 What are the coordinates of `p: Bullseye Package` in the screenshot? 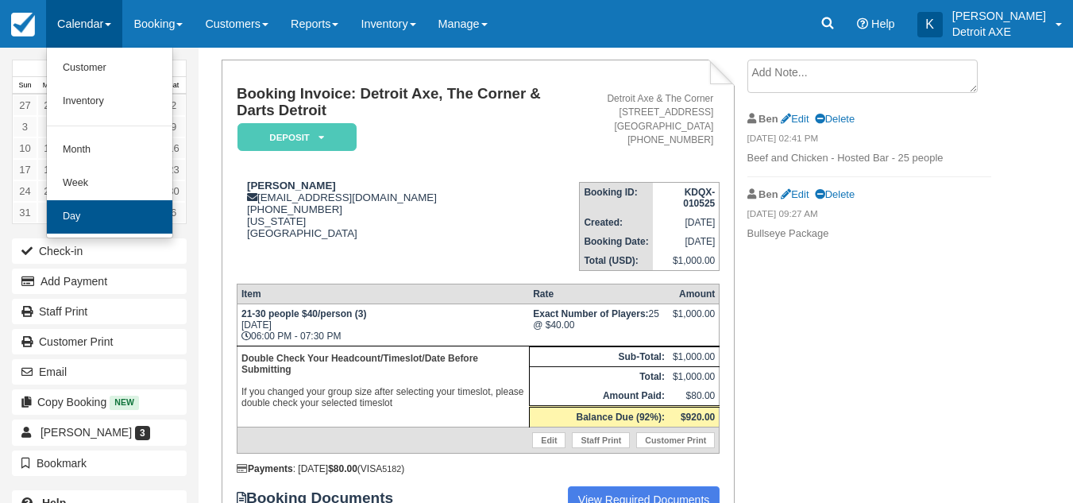 It's located at (870, 234).